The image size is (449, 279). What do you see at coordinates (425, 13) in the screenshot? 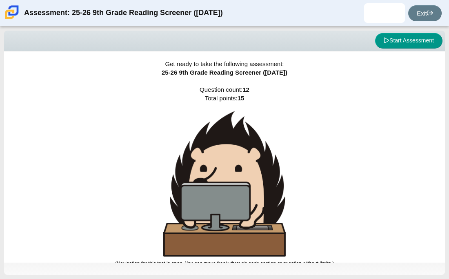
I see `a: Exit` at bounding box center [425, 13].